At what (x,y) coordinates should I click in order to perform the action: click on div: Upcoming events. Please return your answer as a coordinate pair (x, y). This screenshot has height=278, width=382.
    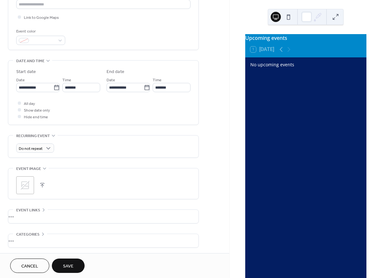
    Looking at the image, I should click on (306, 38).